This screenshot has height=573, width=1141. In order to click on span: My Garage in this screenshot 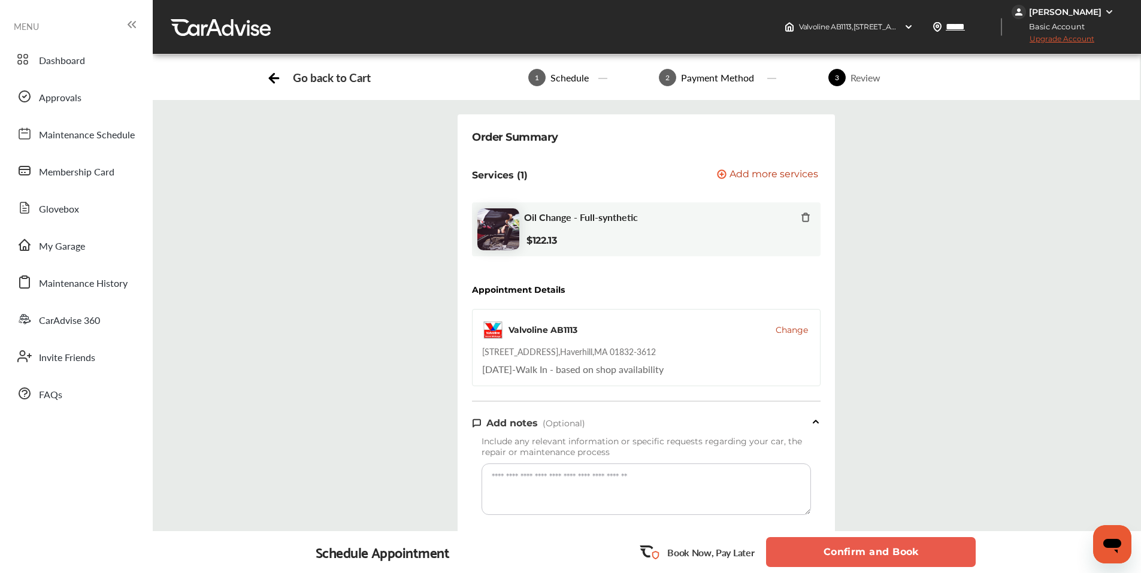, I will do `click(62, 247)`.